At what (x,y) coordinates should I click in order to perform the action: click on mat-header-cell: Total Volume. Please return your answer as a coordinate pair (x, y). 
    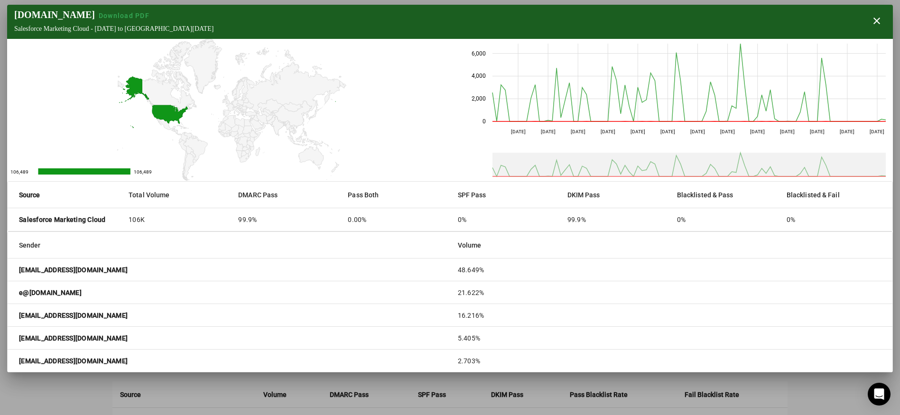
    Looking at the image, I should click on (176, 195).